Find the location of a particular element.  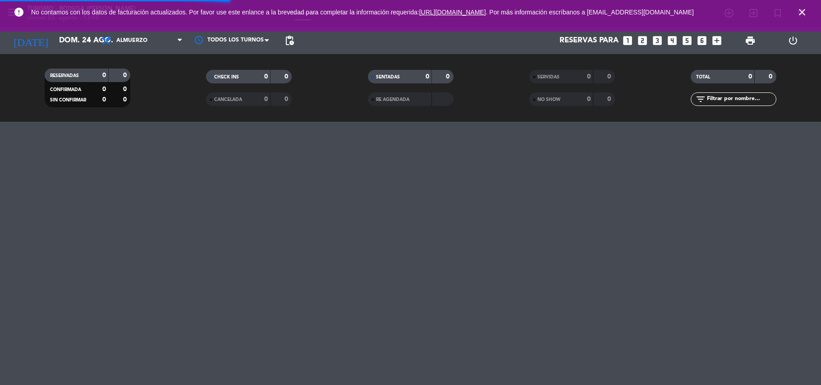

i: looks_4 is located at coordinates (672, 41).